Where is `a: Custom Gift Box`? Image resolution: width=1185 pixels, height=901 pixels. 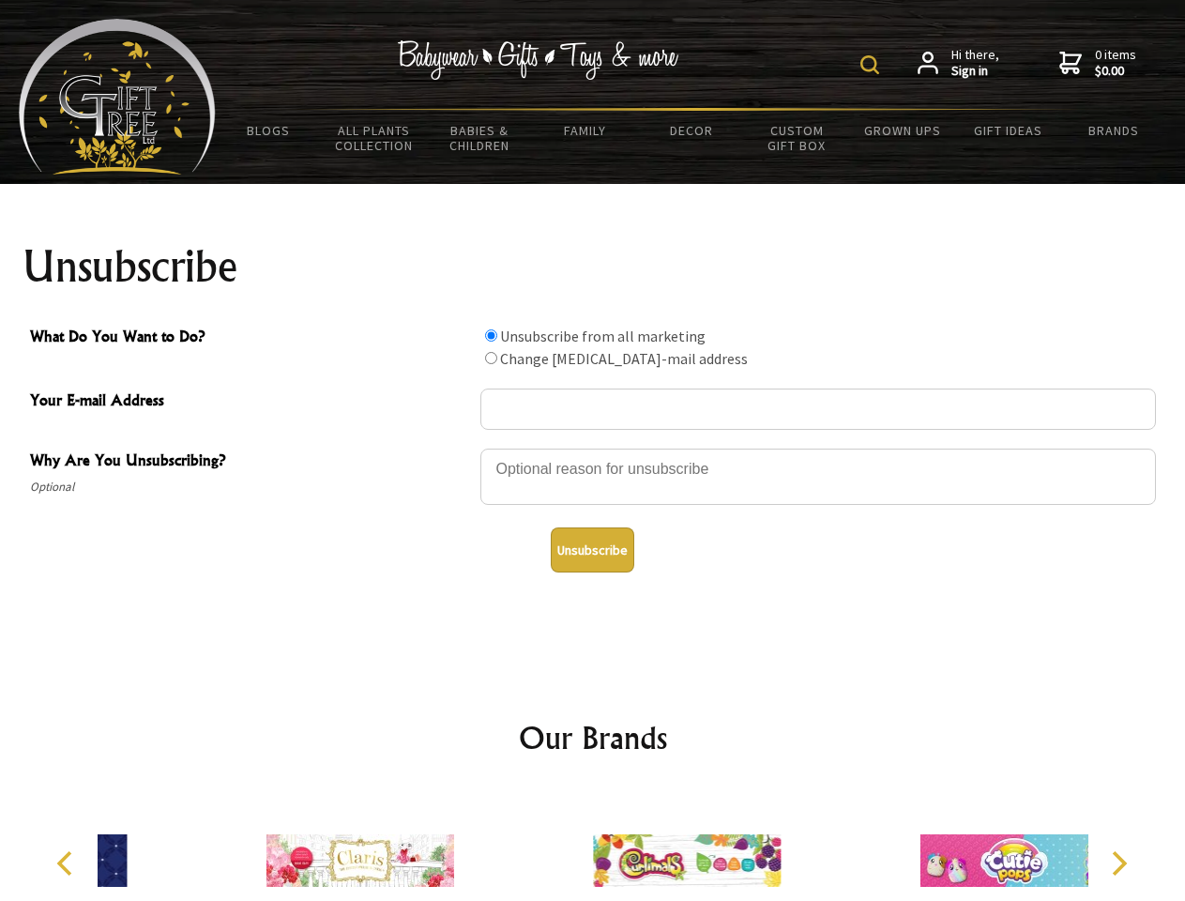
a: Custom Gift Box is located at coordinates (797, 138).